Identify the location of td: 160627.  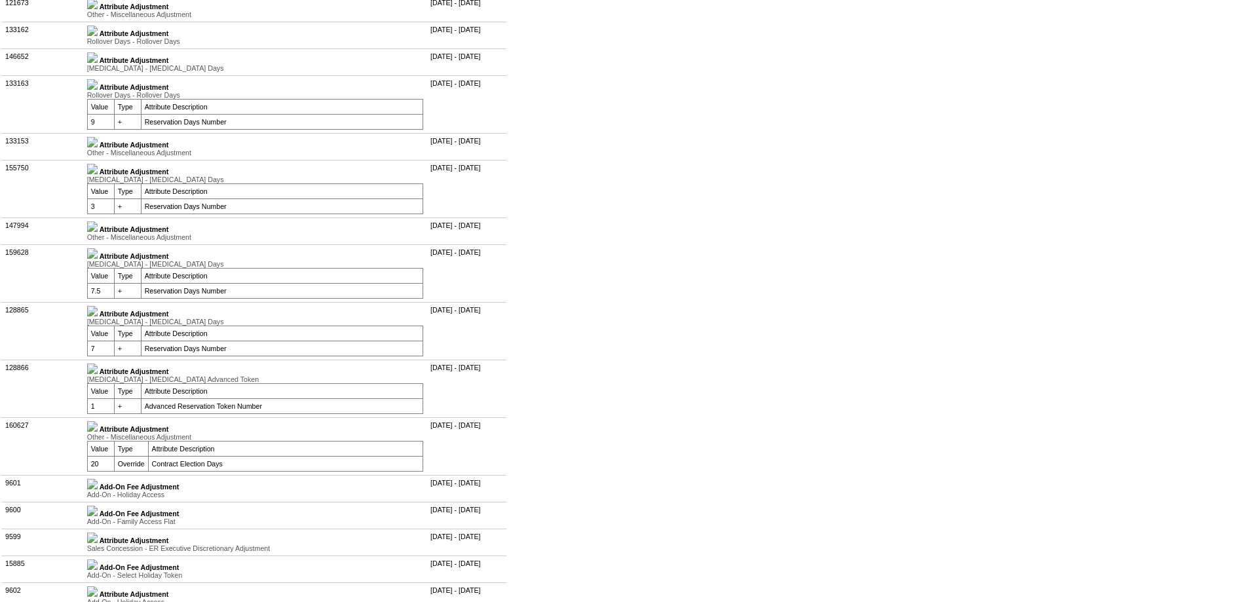
(43, 446).